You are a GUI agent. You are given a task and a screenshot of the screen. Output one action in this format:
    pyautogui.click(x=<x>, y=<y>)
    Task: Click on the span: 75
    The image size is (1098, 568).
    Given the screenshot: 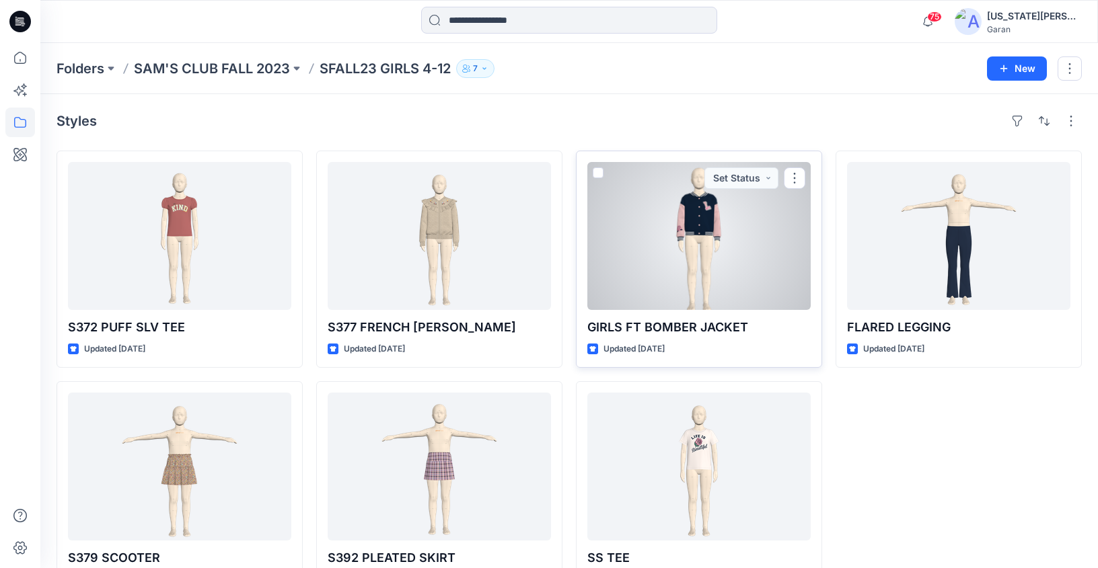 What is the action you would take?
    pyautogui.click(x=934, y=17)
    